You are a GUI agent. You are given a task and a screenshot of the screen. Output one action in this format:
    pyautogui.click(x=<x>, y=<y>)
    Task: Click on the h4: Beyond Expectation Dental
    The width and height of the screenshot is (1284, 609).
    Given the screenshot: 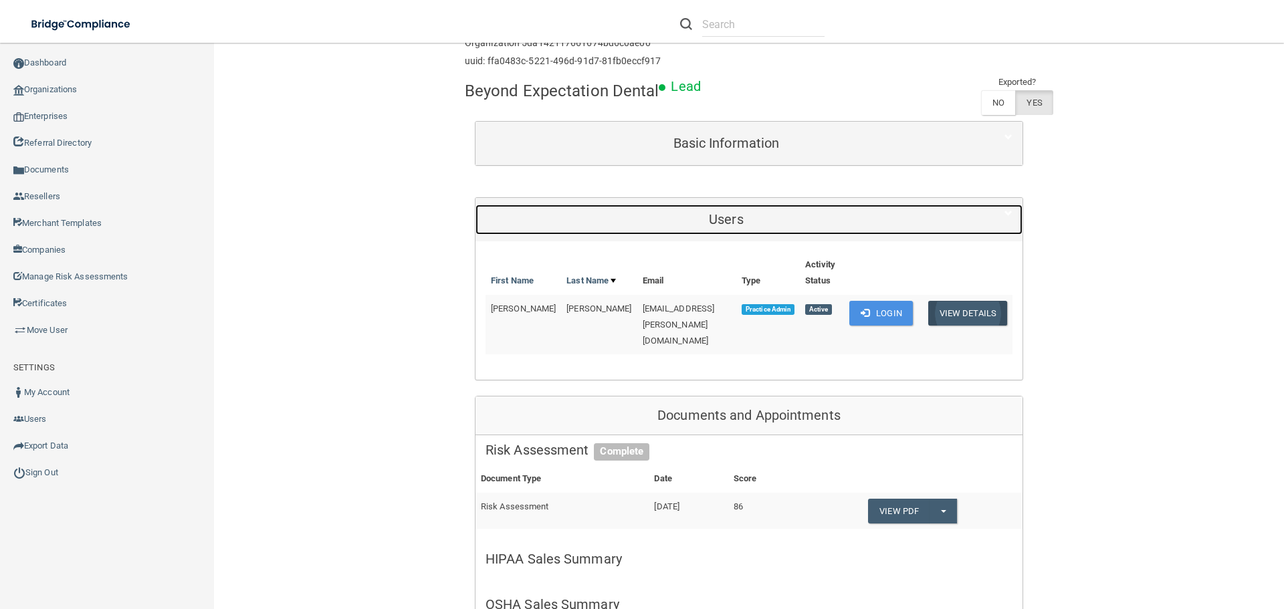 What is the action you would take?
    pyautogui.click(x=562, y=91)
    